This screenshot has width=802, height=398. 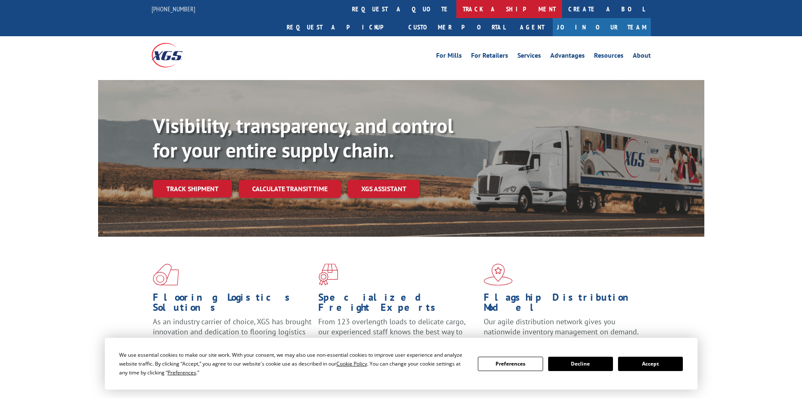 What do you see at coordinates (532, 27) in the screenshot?
I see `a: Agent` at bounding box center [532, 27].